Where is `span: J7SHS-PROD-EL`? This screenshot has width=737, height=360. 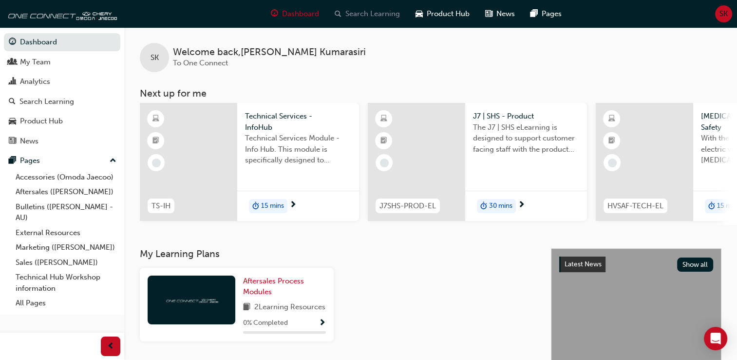
span: J7SHS-PROD-EL is located at coordinates (408, 206).